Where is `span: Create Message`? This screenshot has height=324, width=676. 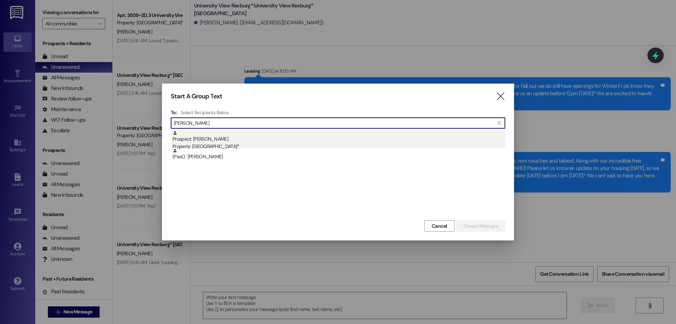
span: Create Message is located at coordinates (481, 226).